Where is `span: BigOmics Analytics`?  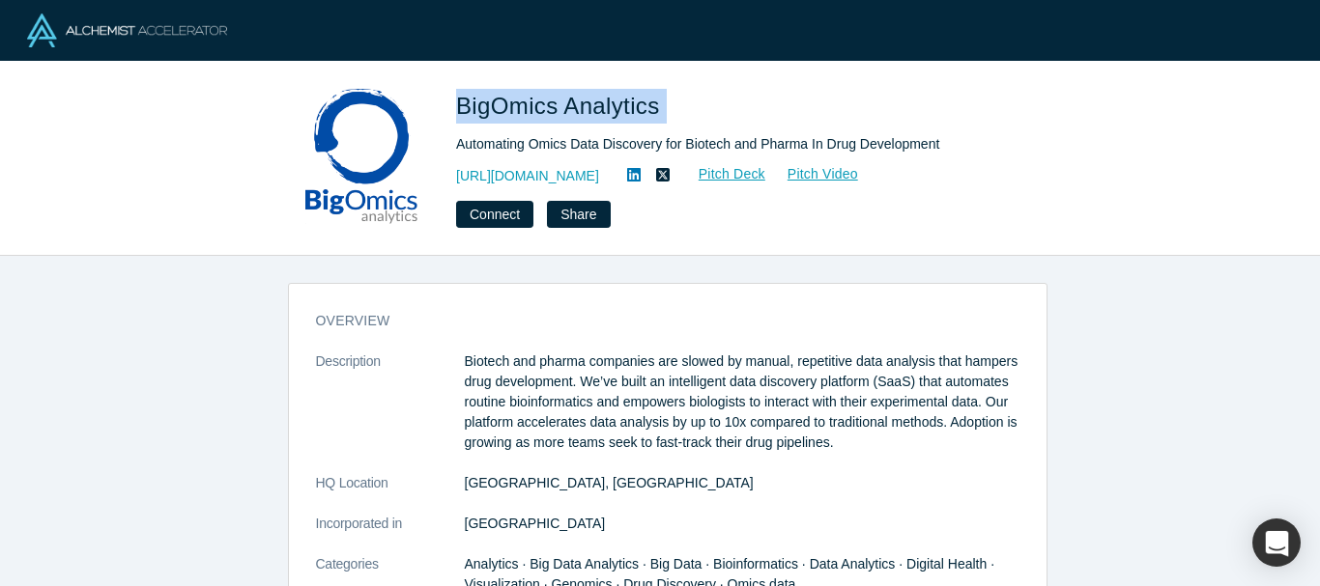
span: BigOmics Analytics is located at coordinates (561, 105).